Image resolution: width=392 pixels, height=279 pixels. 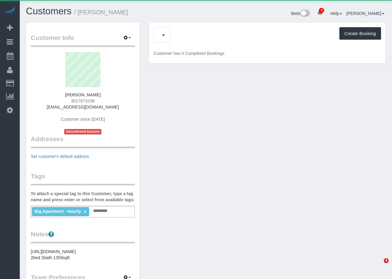 What do you see at coordinates (83, 196) in the screenshot?
I see `label: To attach a special tag to this Customer, type a tag name and press enter or select from availabl...` at bounding box center [83, 196].